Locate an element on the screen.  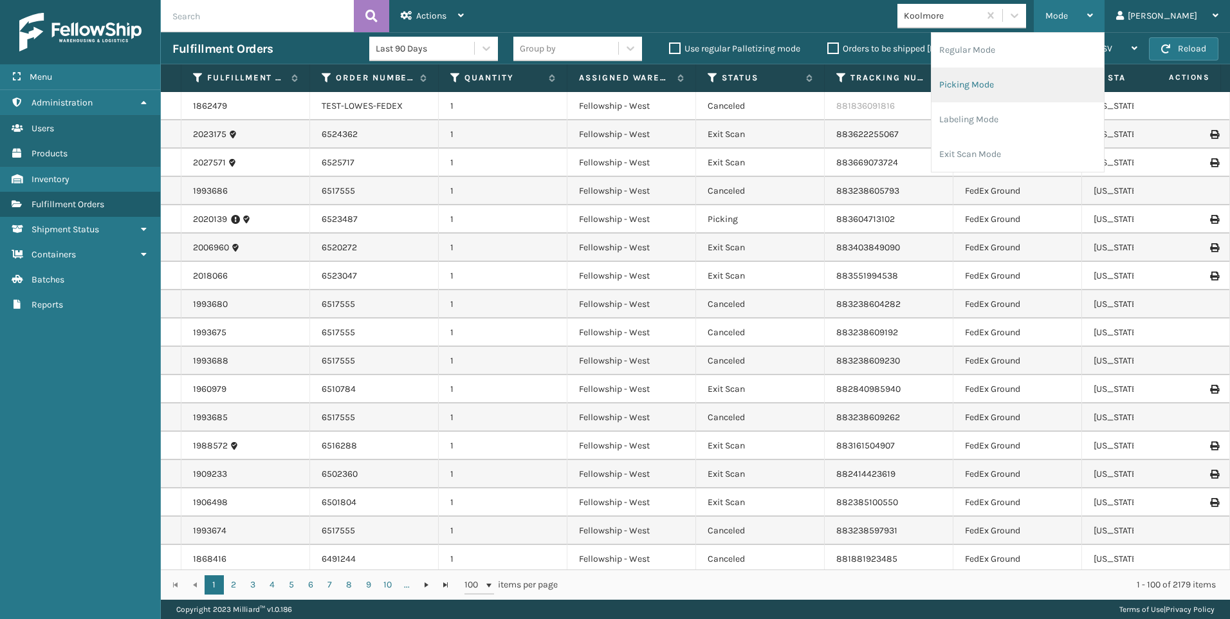
td: 6525717 is located at coordinates (375, 163).